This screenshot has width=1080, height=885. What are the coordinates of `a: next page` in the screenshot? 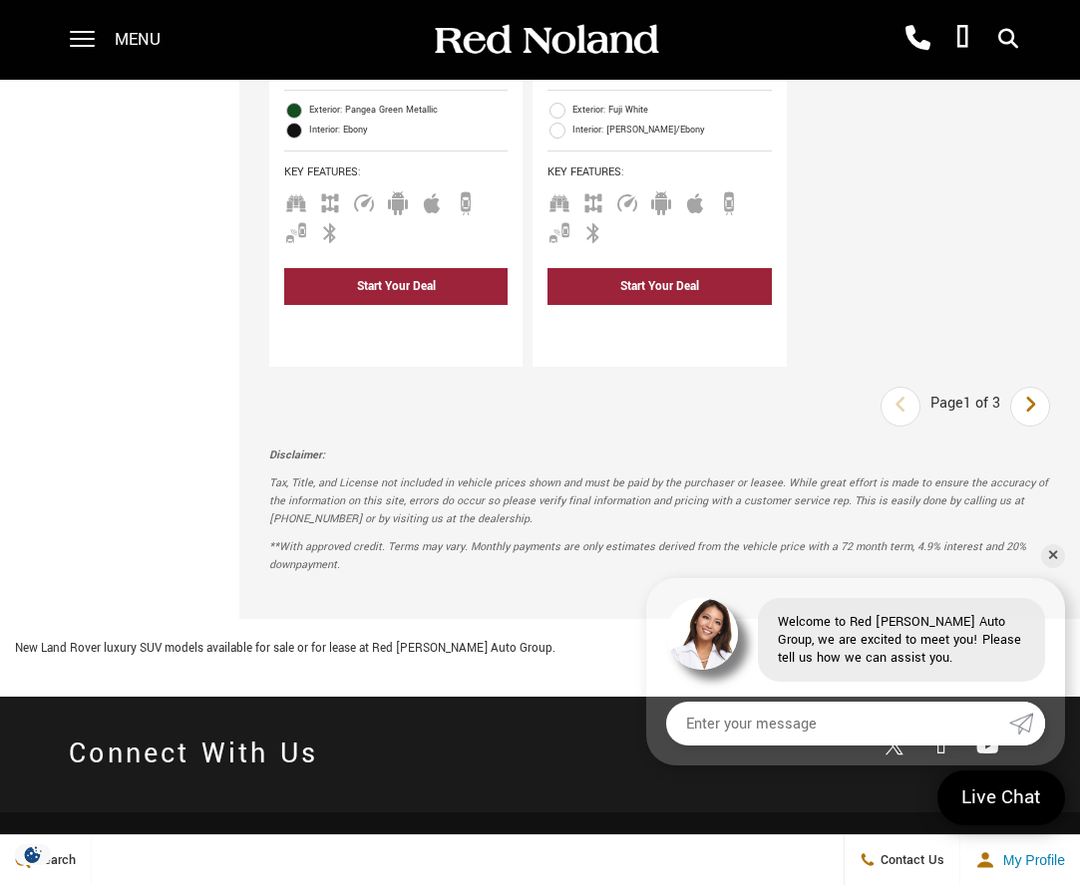 It's located at (1030, 407).